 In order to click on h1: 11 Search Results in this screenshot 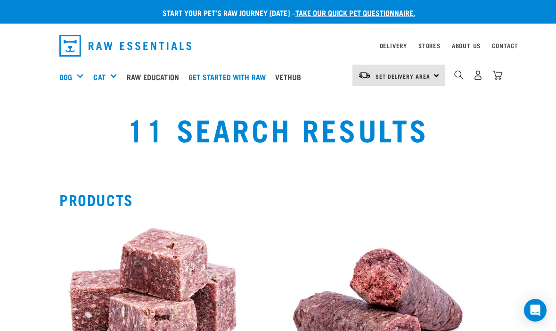, I will do `click(278, 129)`.